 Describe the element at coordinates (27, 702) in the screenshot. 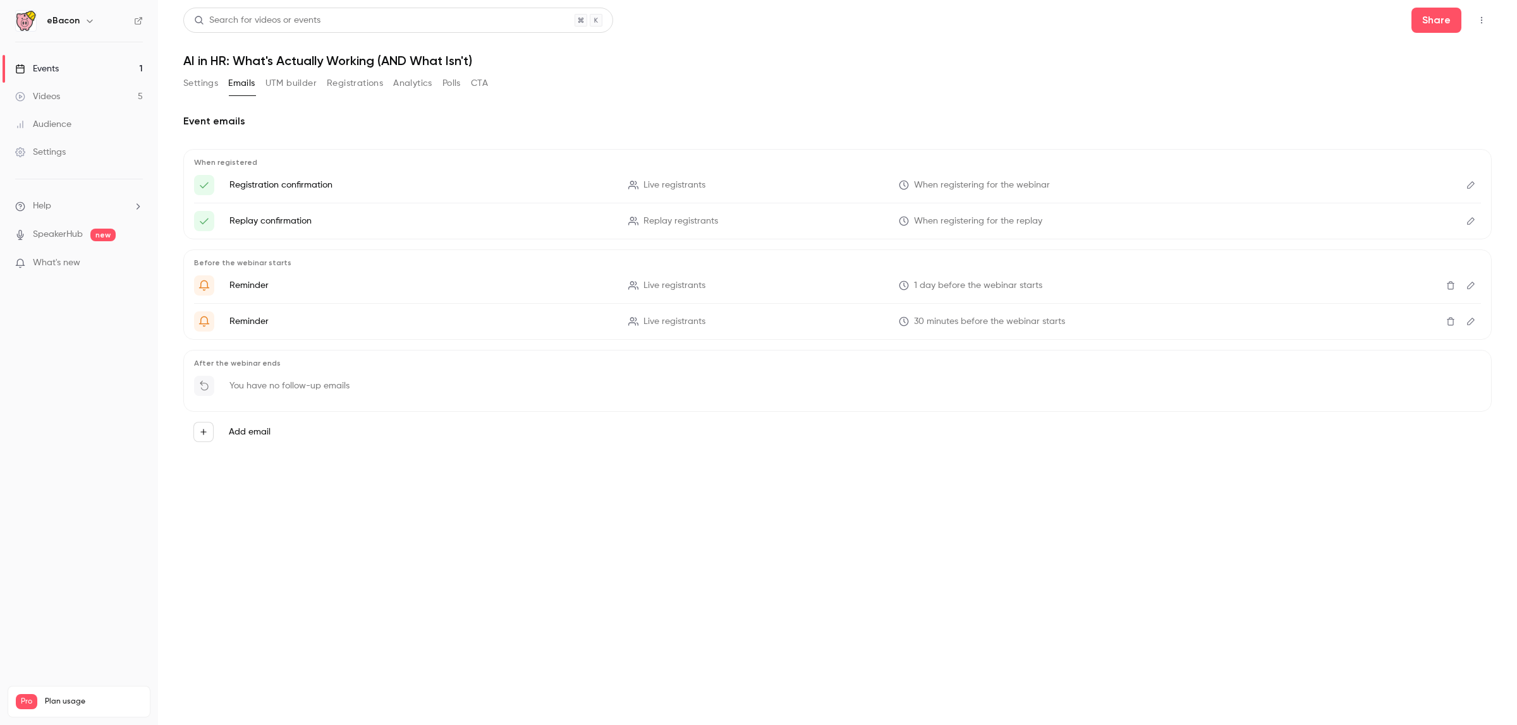

I see `span: Pro` at that location.